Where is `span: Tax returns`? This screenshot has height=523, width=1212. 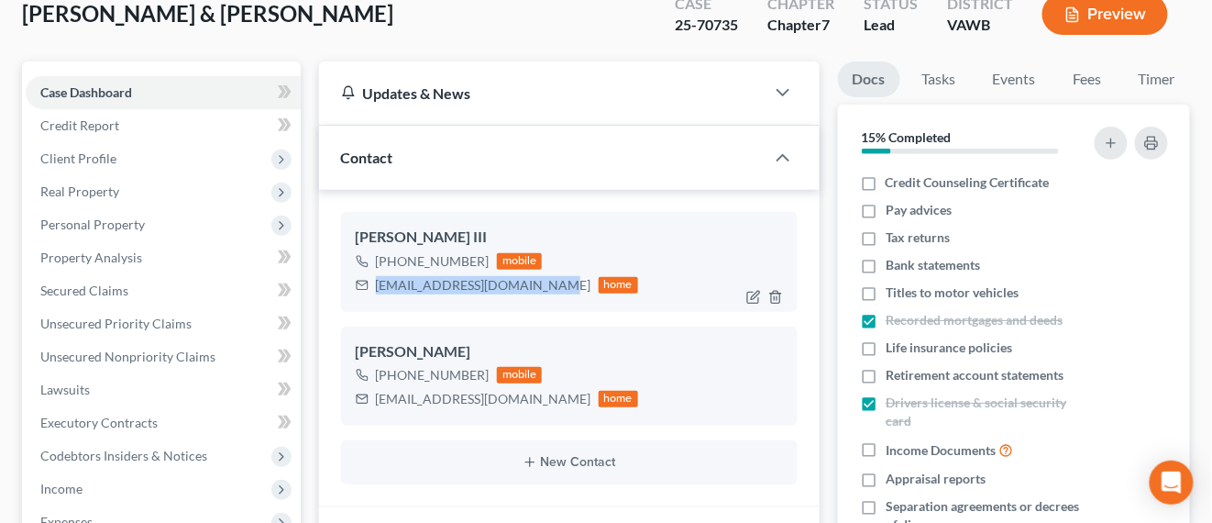
span: Tax returns is located at coordinates (918, 238).